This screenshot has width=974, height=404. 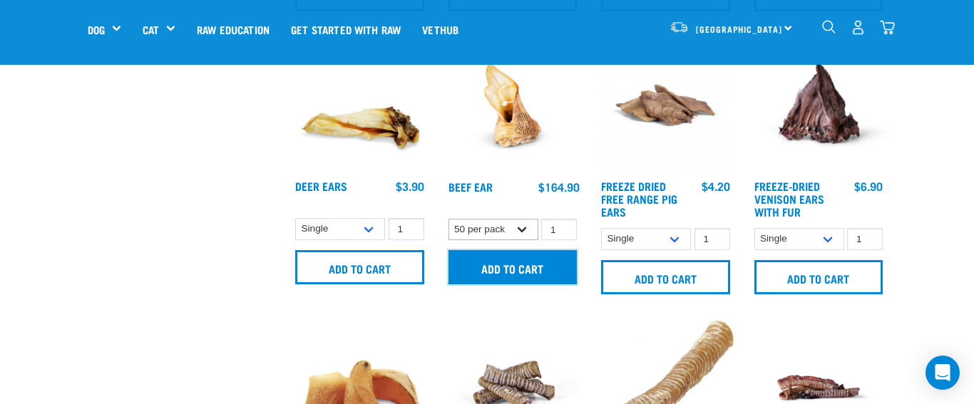 I want to click on div: $4.20, so click(x=716, y=186).